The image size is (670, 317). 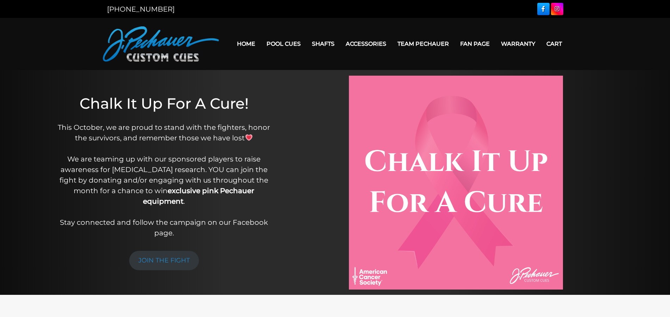 What do you see at coordinates (246, 44) in the screenshot?
I see `a: Home` at bounding box center [246, 44].